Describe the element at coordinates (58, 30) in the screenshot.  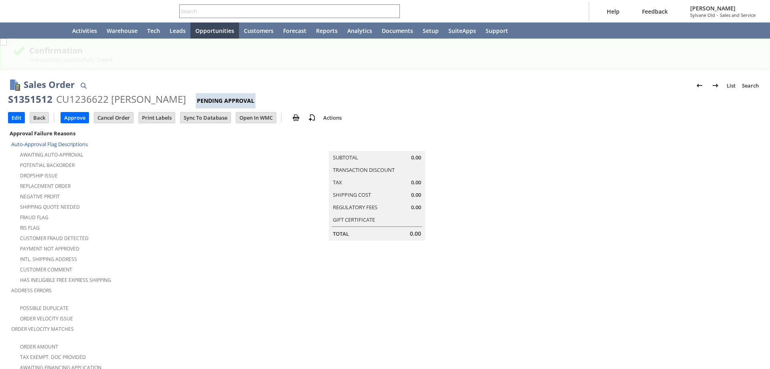
I see `a: Home` at that location.